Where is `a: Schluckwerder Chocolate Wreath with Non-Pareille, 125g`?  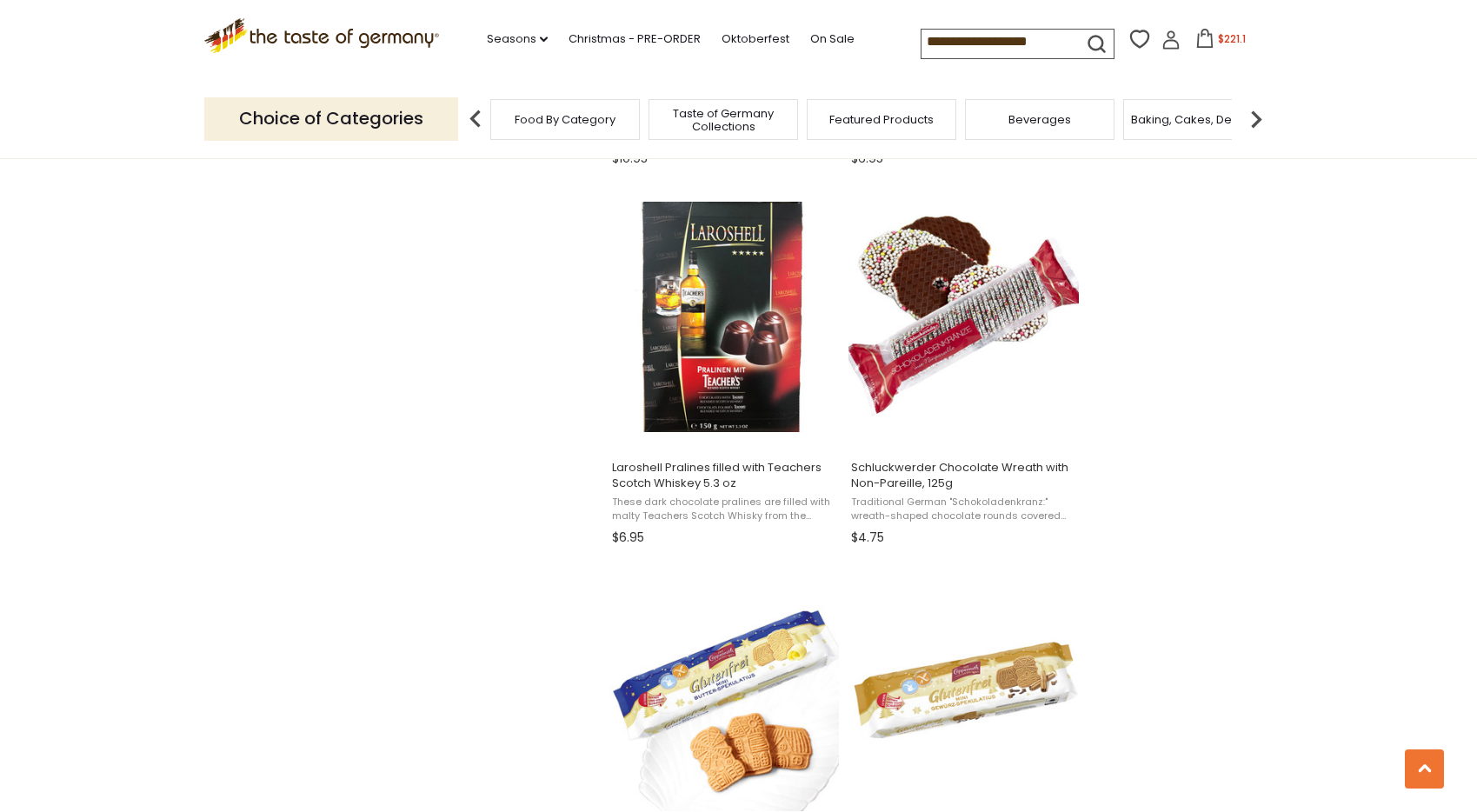
a: Schluckwerder Chocolate Wreath with Non-Pareille, 125g is located at coordinates (963, 368).